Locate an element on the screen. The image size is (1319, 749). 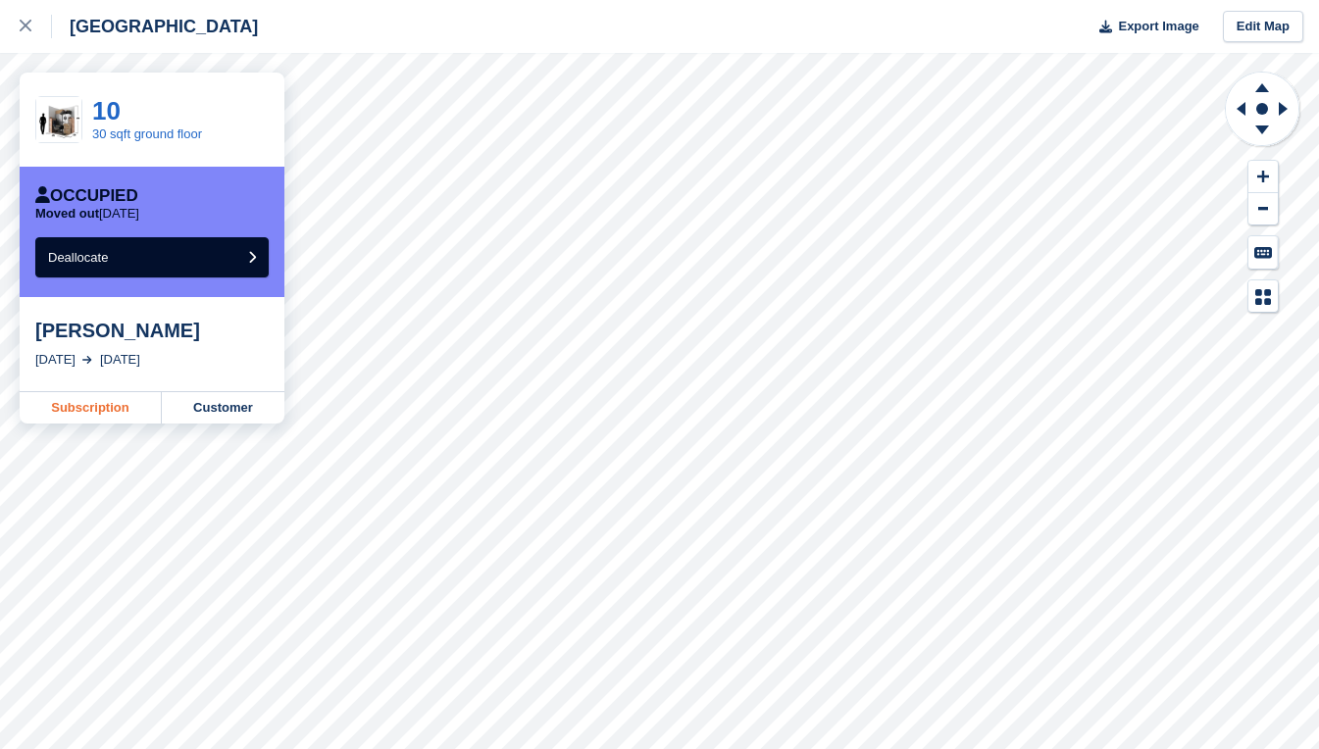
button: Deallocate is located at coordinates (152, 257).